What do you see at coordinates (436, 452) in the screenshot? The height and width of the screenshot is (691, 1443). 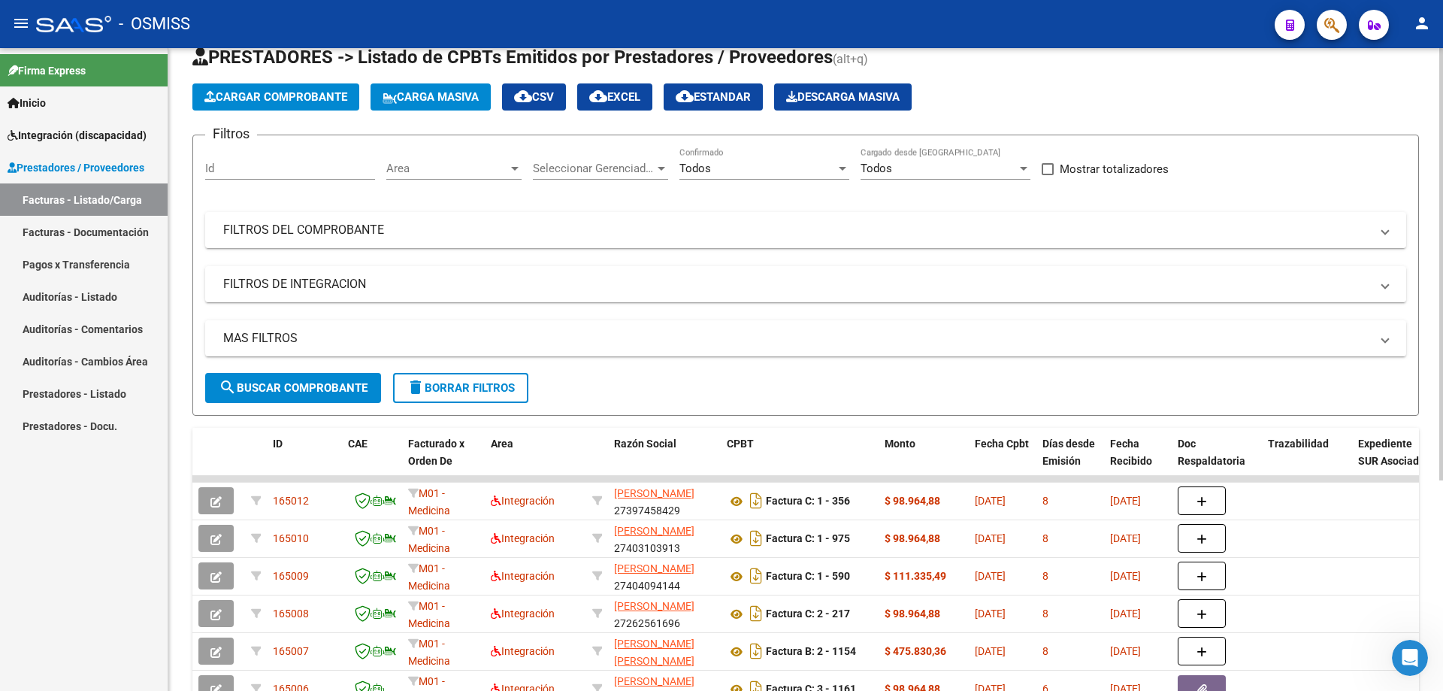 I see `span: Facturado x Orden De` at bounding box center [436, 452].